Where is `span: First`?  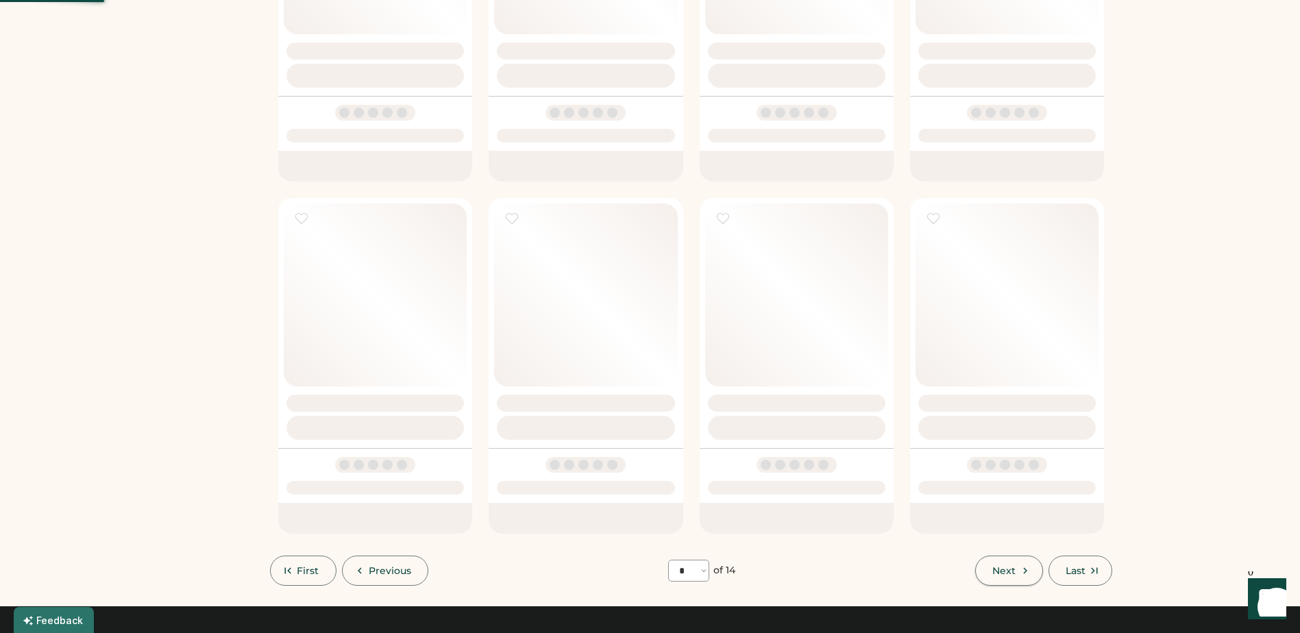
span: First is located at coordinates (308, 571).